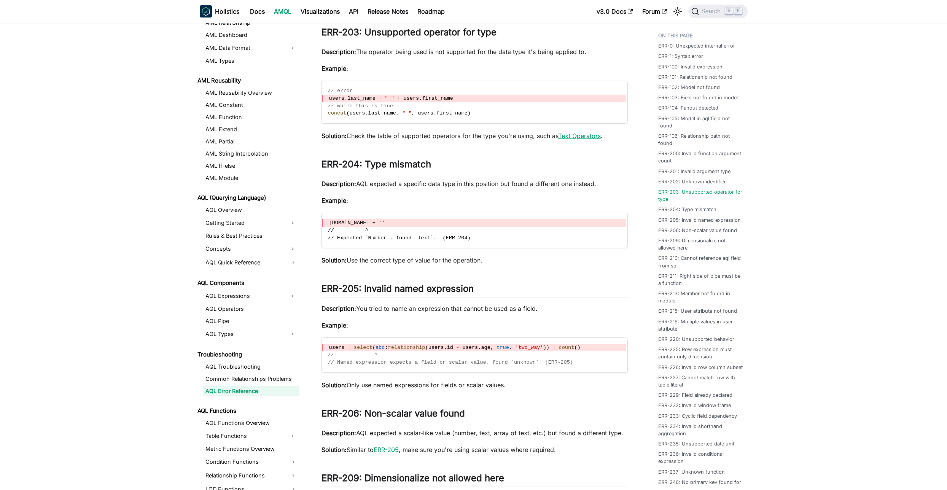  I want to click on a: AQL (Querying Language), so click(247, 198).